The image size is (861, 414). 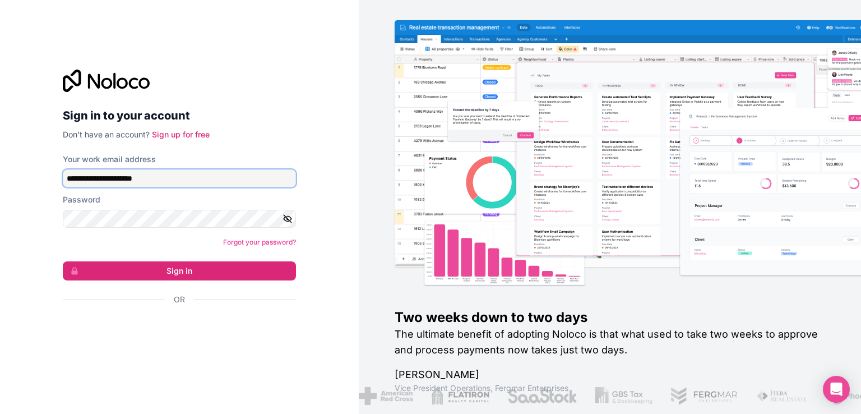 I want to click on span: Or, so click(x=179, y=299).